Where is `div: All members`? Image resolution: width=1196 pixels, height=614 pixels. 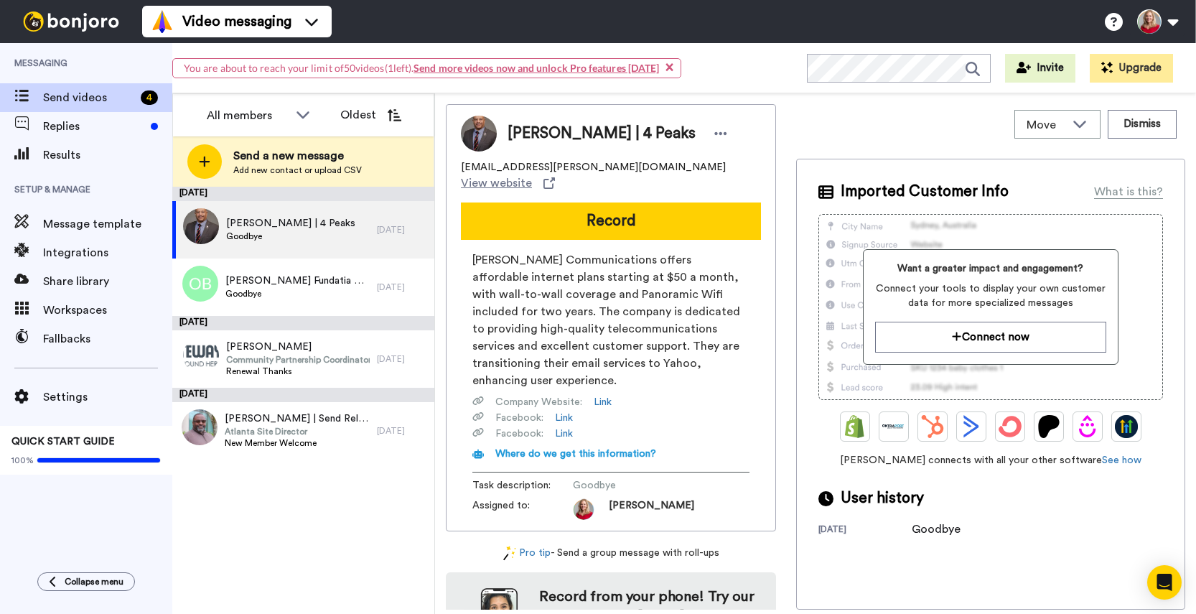 div: All members is located at coordinates (248, 116).